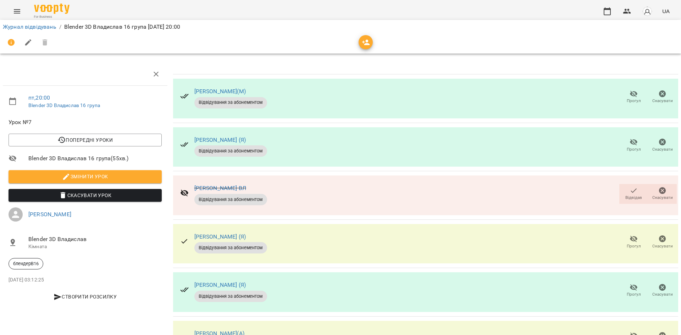 Image resolution: width=681 pixels, height=335 pixels. What do you see at coordinates (29, 27) in the screenshot?
I see `a: Журнал відвідувань` at bounding box center [29, 27].